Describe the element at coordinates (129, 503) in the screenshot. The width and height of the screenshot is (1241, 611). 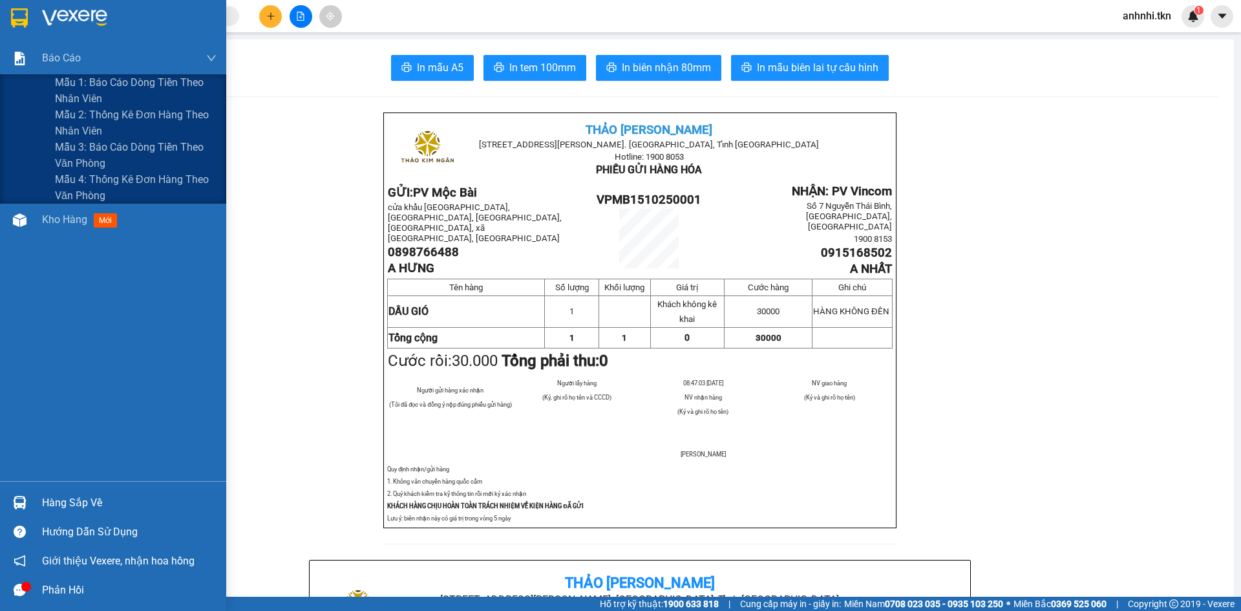
I see `div: Hàng sắp về` at that location.